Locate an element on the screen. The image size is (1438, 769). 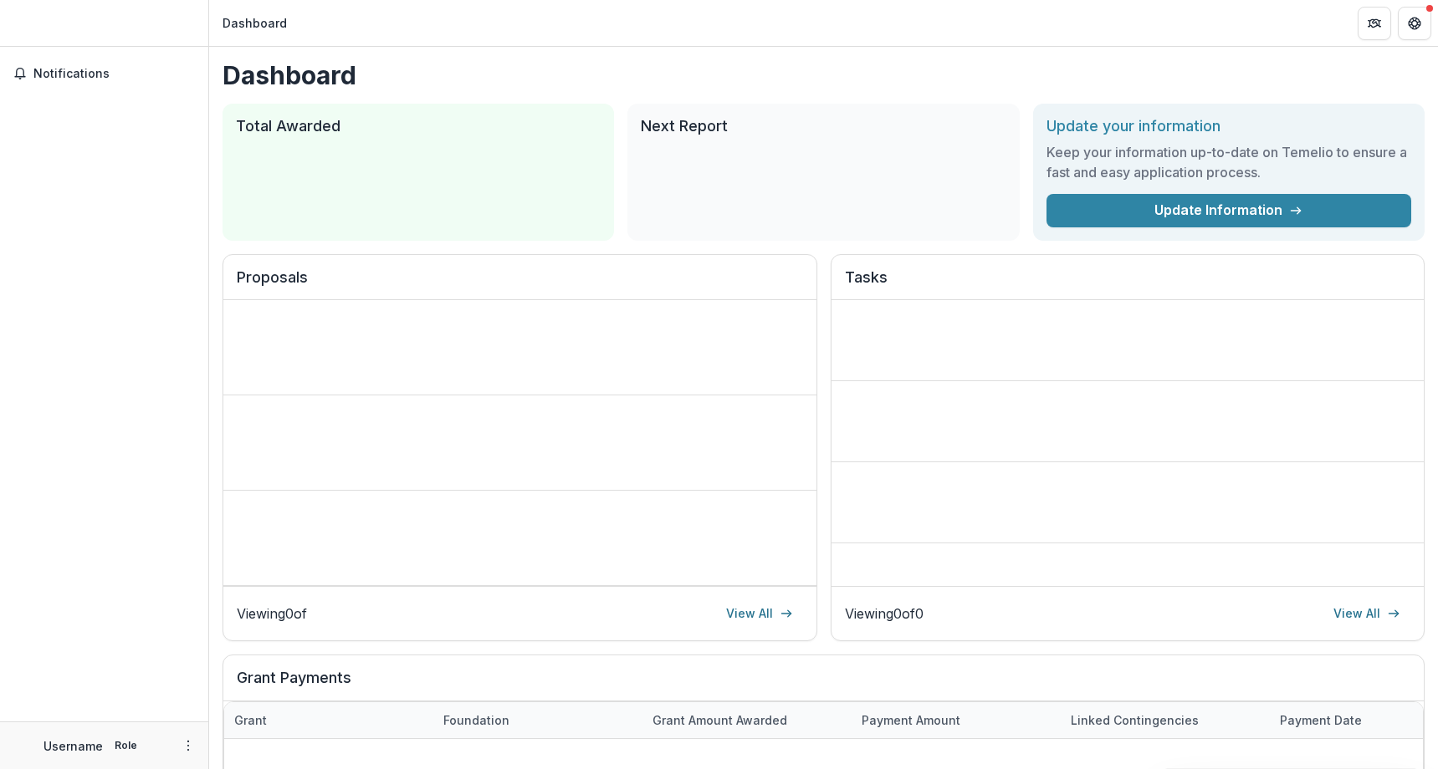
p: Role is located at coordinates (125, 746).